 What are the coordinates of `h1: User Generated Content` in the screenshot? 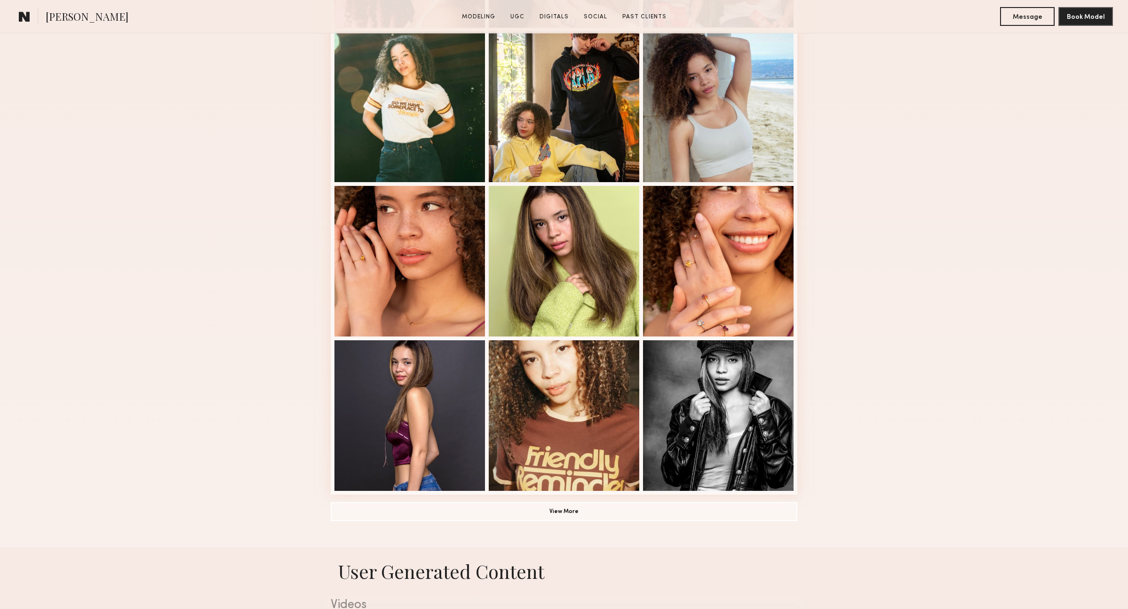 It's located at (564, 571).